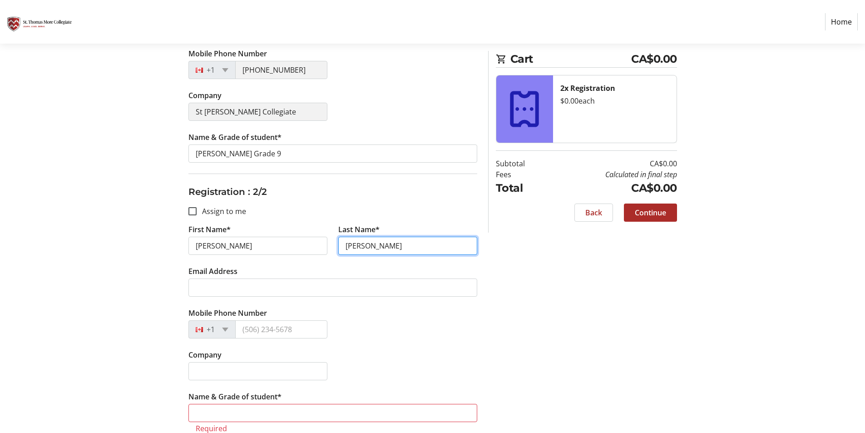 The height and width of the screenshot is (433, 865). I want to click on label: First Name*, so click(209, 229).